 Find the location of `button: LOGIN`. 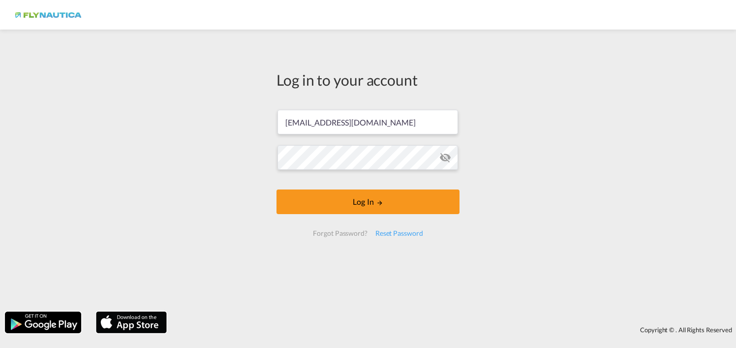

button: LOGIN is located at coordinates (368, 202).